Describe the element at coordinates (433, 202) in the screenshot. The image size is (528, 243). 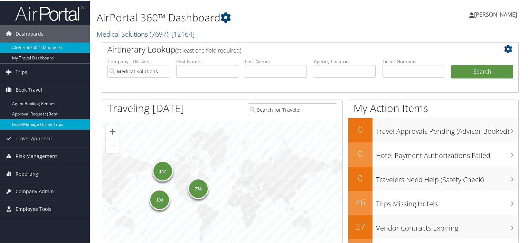
I see `a: 46Trips Missing Hotels` at that location.